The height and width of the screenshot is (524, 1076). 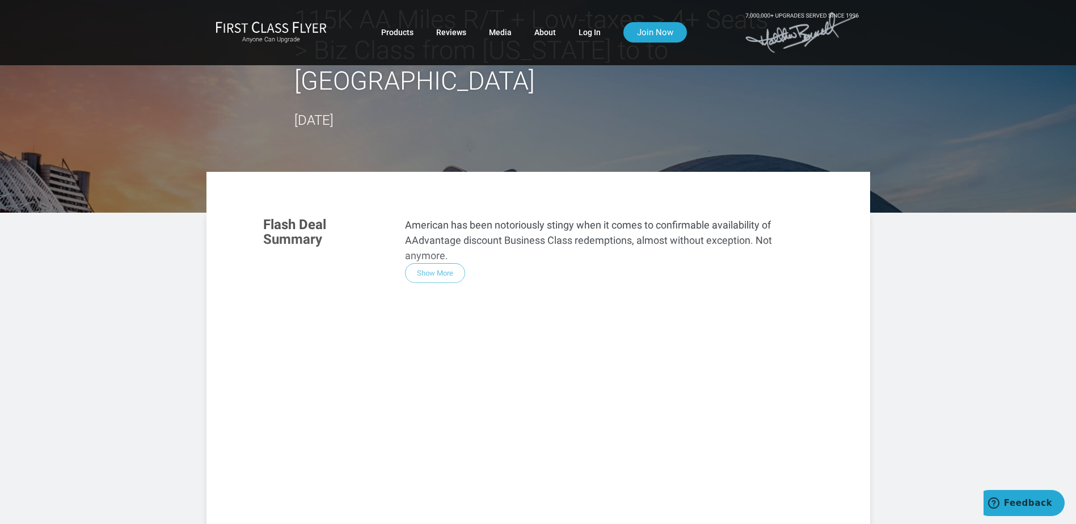 I want to click on a: Join Now, so click(x=655, y=32).